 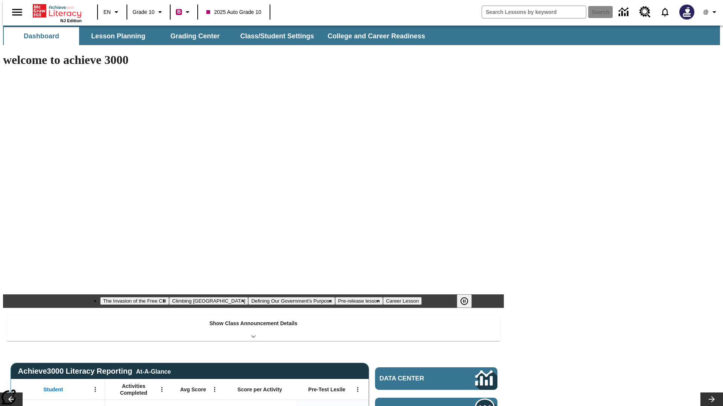 I want to click on span: Grade 10, so click(x=143, y=12).